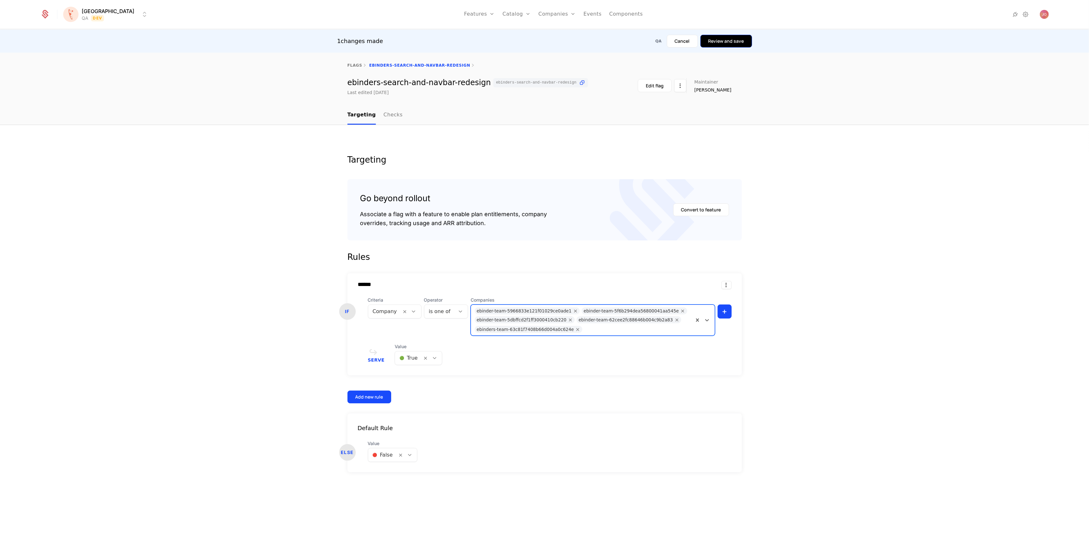  I want to click on span: Operator, so click(446, 300).